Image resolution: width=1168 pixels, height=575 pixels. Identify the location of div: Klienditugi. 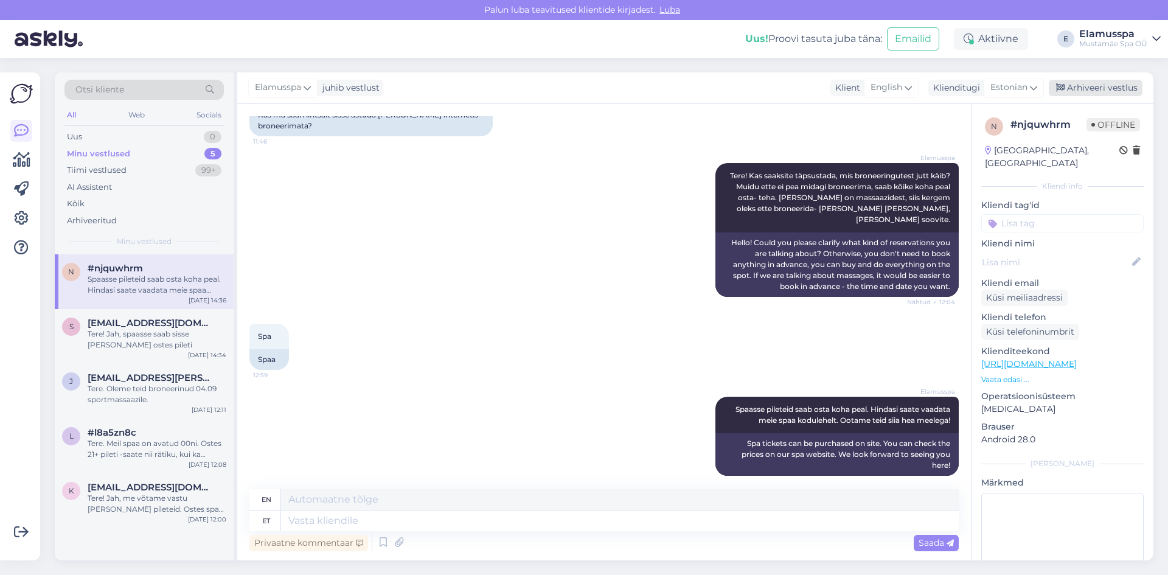
(954, 88).